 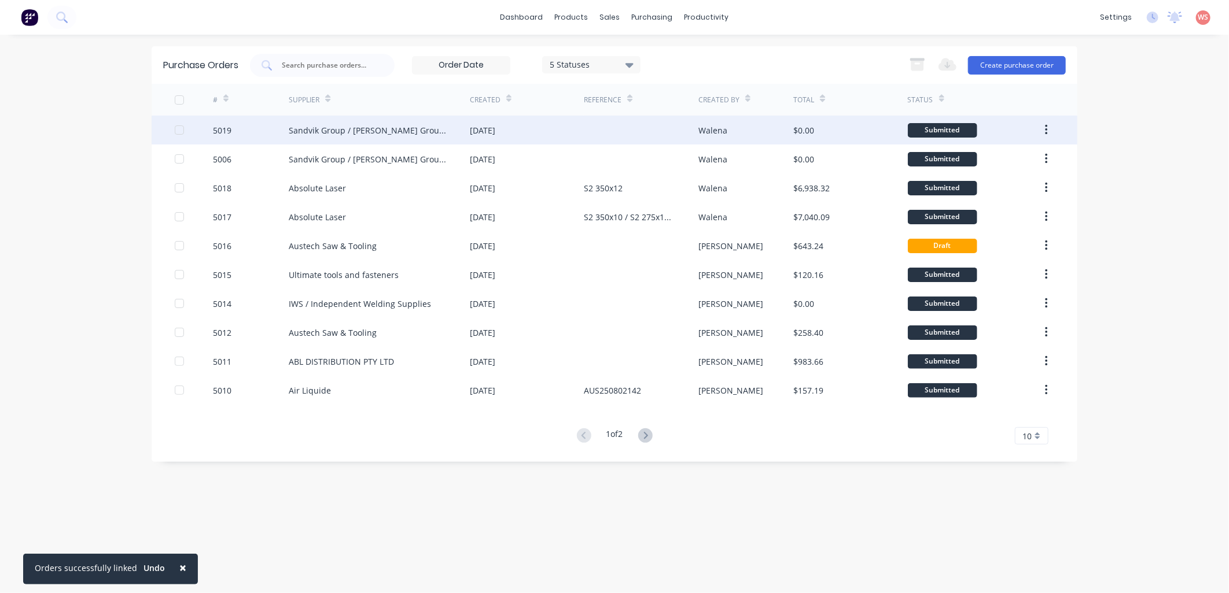 What do you see at coordinates (1115, 17) in the screenshot?
I see `div: settings` at bounding box center [1115, 17].